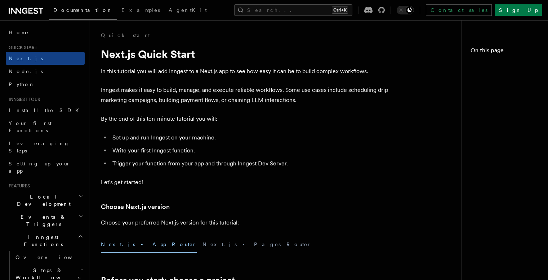 The height and width of the screenshot is (280, 548). Describe the element at coordinates (83, 10) in the screenshot. I see `span: Documentation` at that location.